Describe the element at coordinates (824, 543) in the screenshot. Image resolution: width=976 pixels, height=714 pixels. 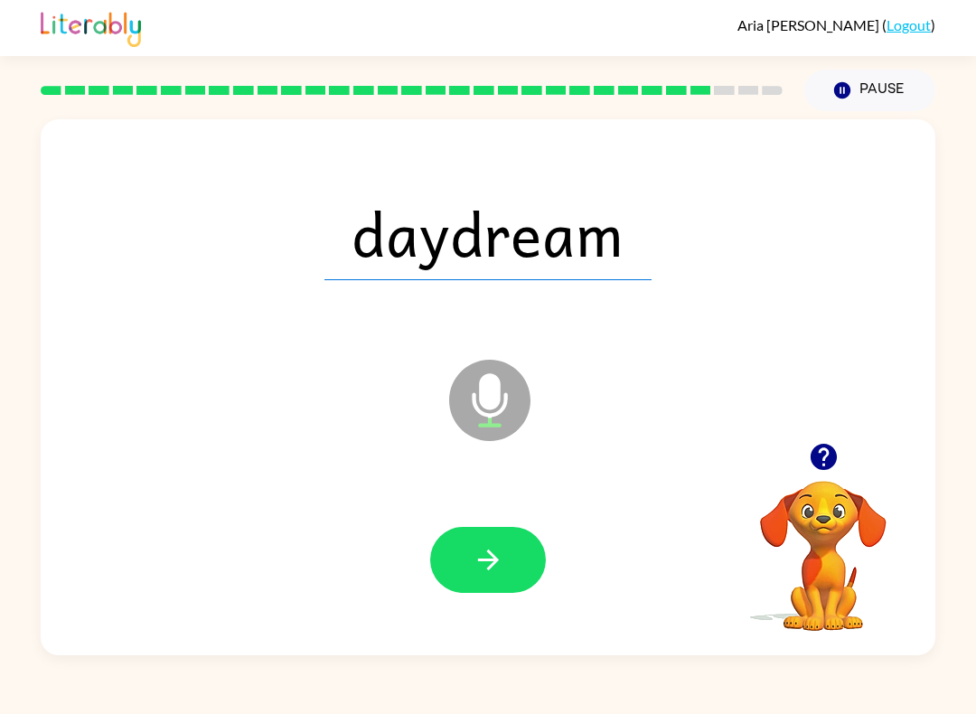
I see `video: Your browser must support playing .mp4 files to use Literably. Please try using another browser.` at that location.